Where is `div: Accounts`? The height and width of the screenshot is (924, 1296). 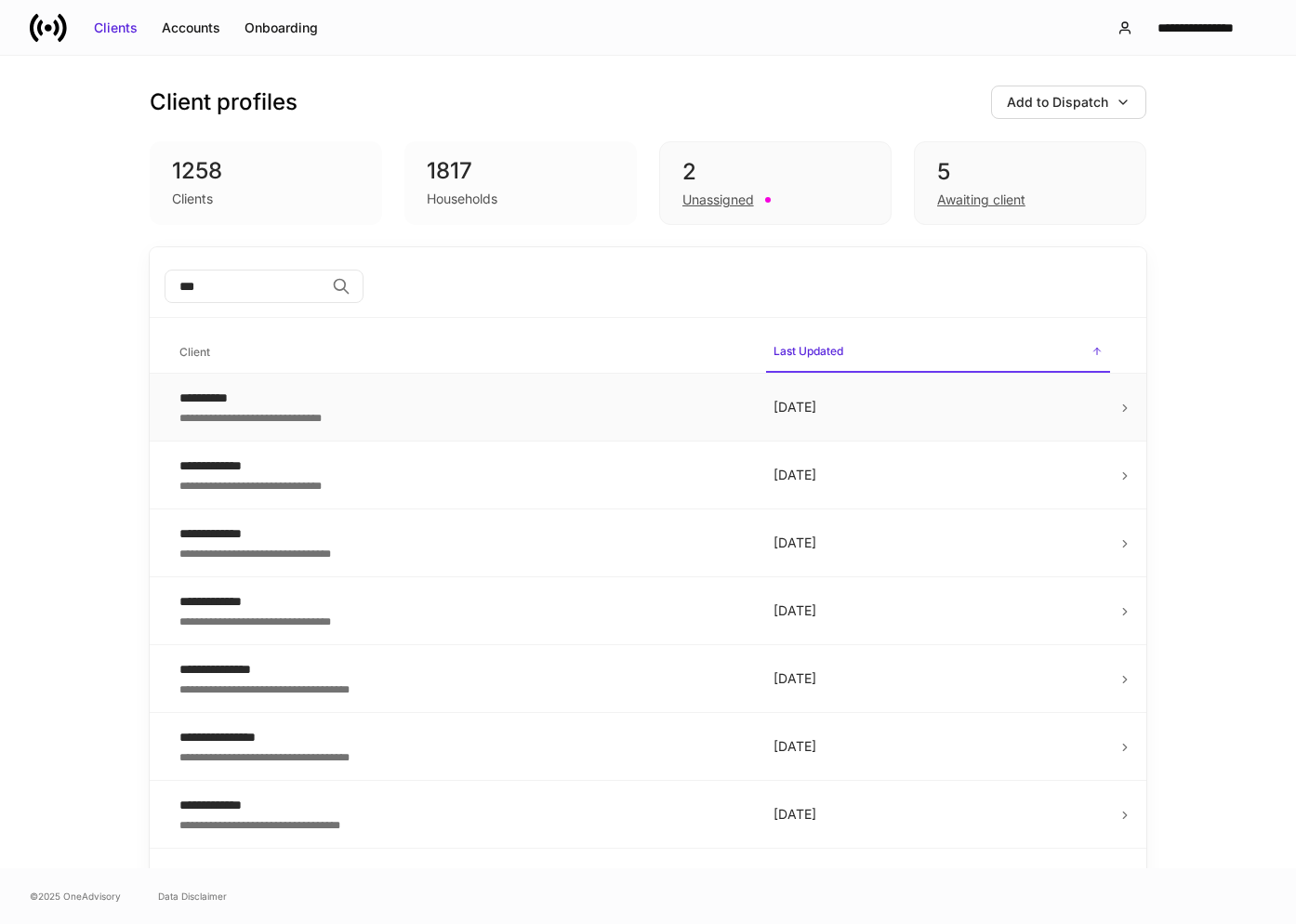
div: Accounts is located at coordinates (191, 28).